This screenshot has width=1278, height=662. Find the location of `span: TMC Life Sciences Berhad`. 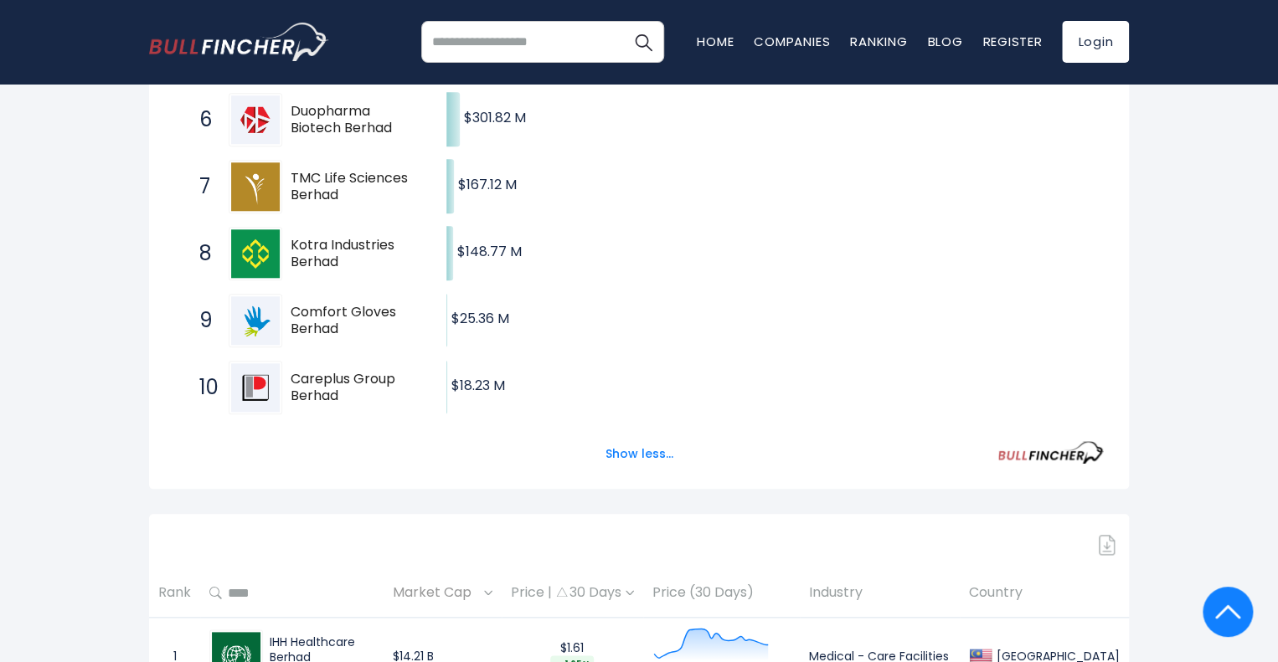

span: TMC Life Sciences Berhad is located at coordinates (353, 188).